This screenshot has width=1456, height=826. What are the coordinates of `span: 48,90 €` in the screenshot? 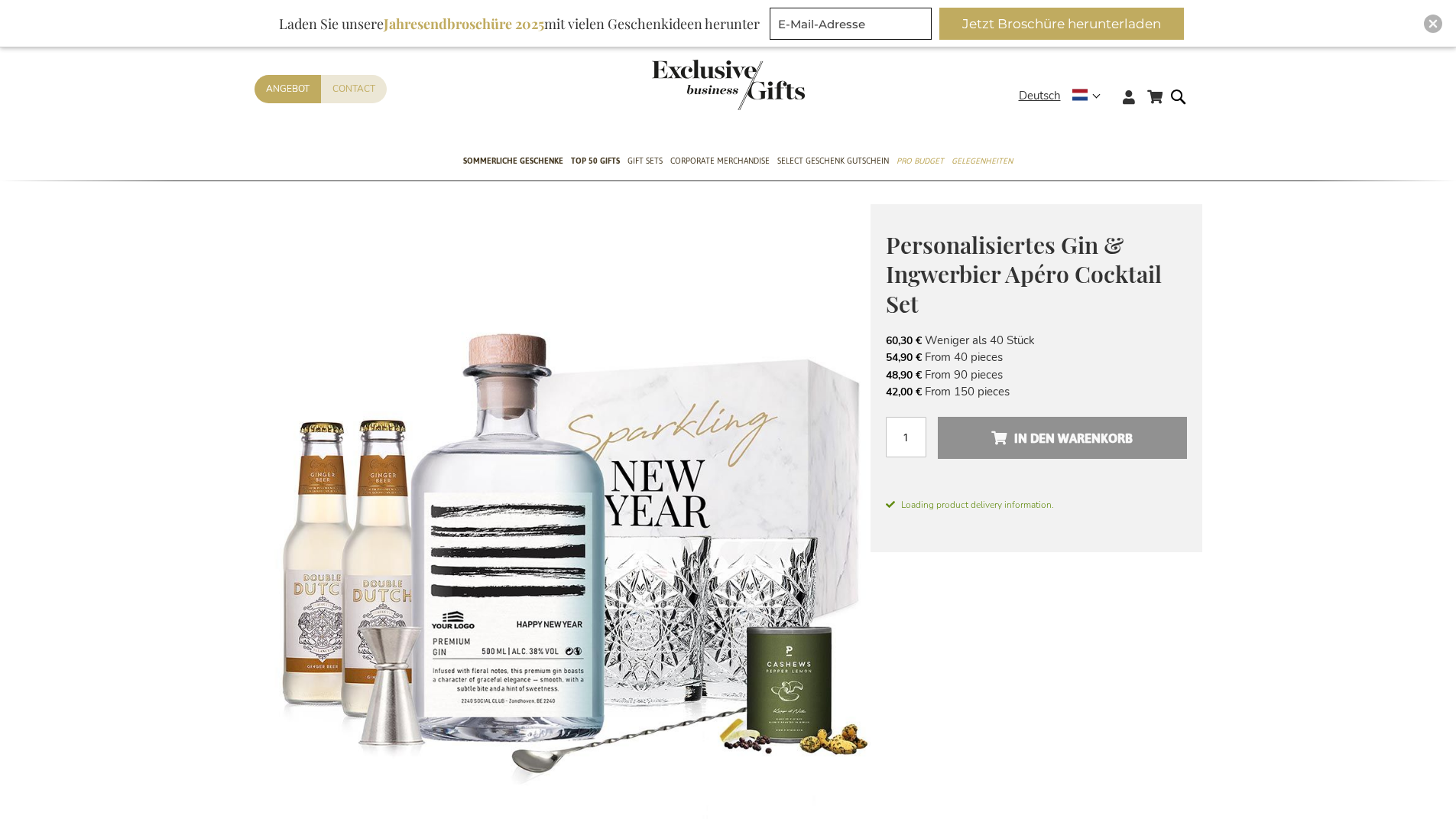 It's located at (903, 374).